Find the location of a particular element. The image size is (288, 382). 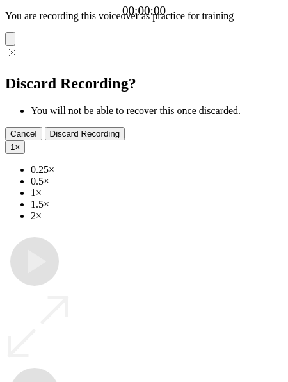

h2: Discard Recording? is located at coordinates (144, 83).